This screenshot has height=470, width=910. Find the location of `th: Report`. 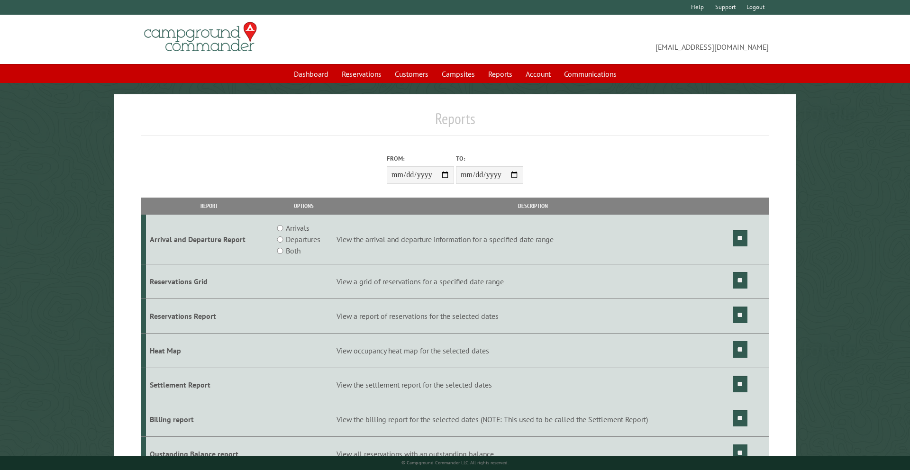

th: Report is located at coordinates (210, 206).